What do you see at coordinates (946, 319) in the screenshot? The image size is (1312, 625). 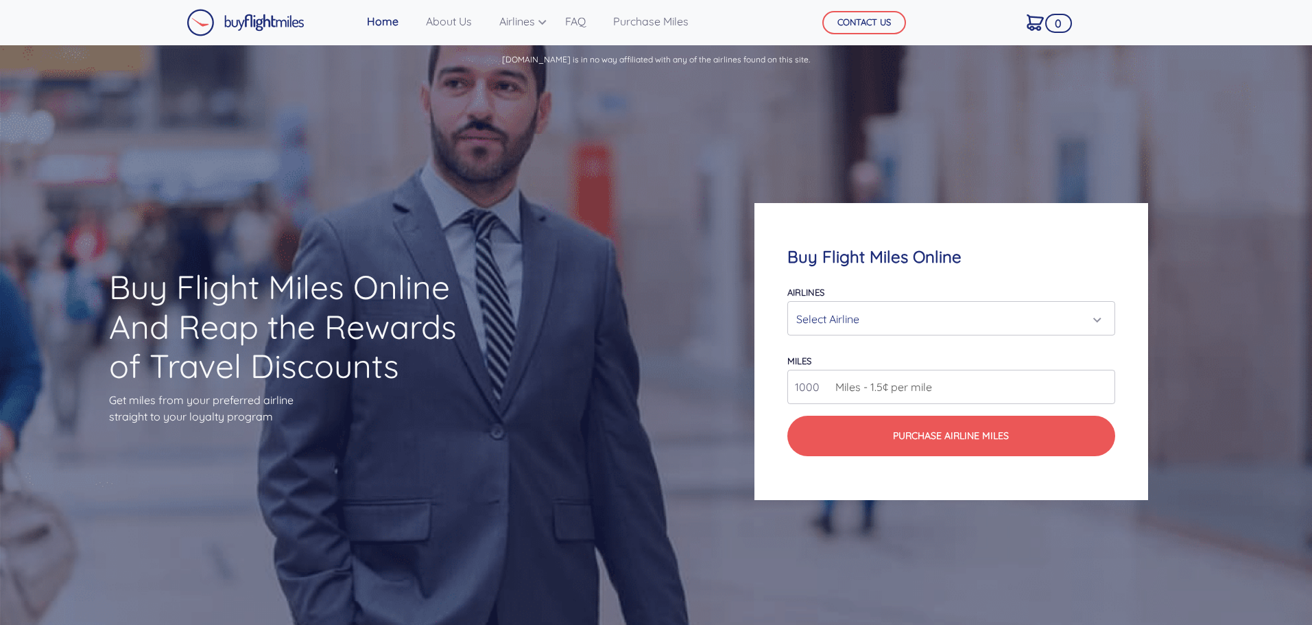 I see `div: Select Airline` at bounding box center [946, 319].